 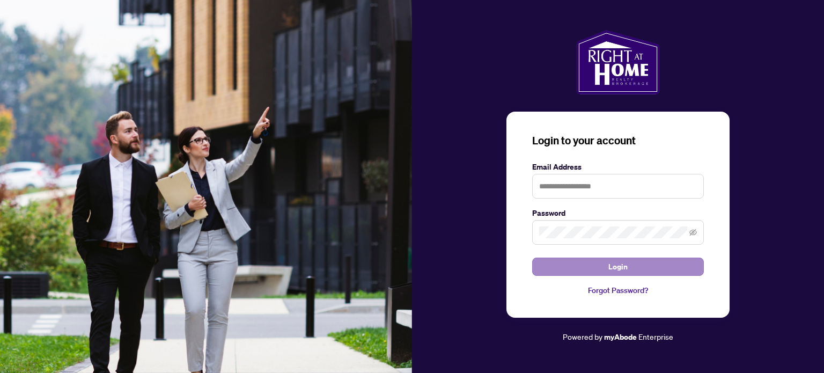 I want to click on span: eye-invisible, so click(x=693, y=232).